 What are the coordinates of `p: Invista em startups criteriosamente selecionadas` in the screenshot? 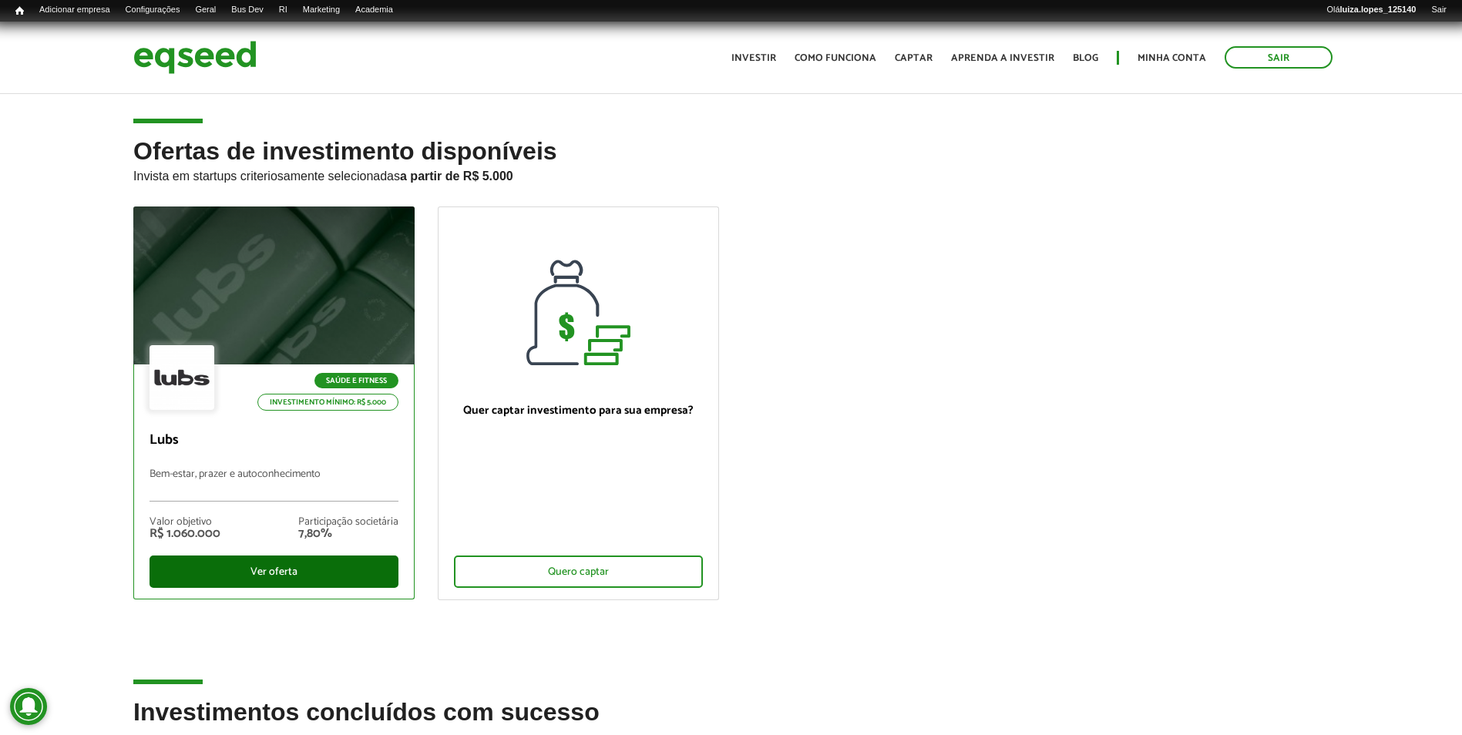 It's located at (731, 174).